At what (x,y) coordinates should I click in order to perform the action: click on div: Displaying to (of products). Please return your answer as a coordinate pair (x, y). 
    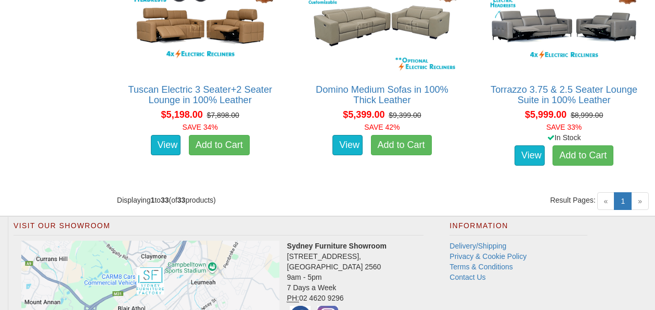
    Looking at the image, I should click on (246, 200).